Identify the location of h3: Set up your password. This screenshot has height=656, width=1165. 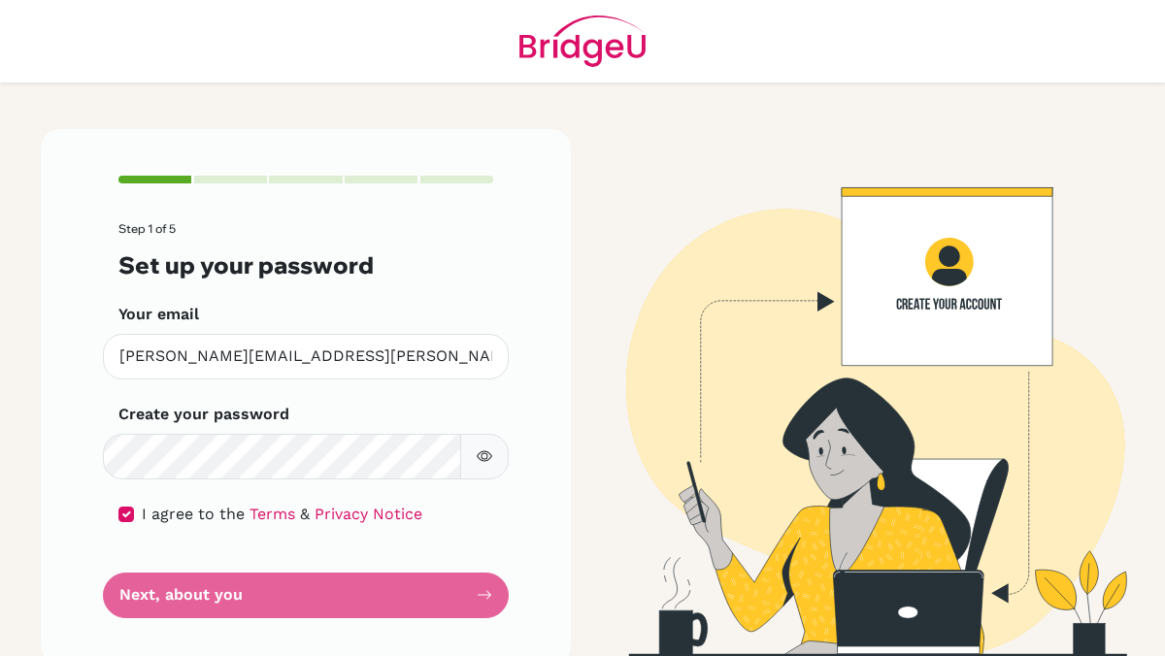
(306, 265).